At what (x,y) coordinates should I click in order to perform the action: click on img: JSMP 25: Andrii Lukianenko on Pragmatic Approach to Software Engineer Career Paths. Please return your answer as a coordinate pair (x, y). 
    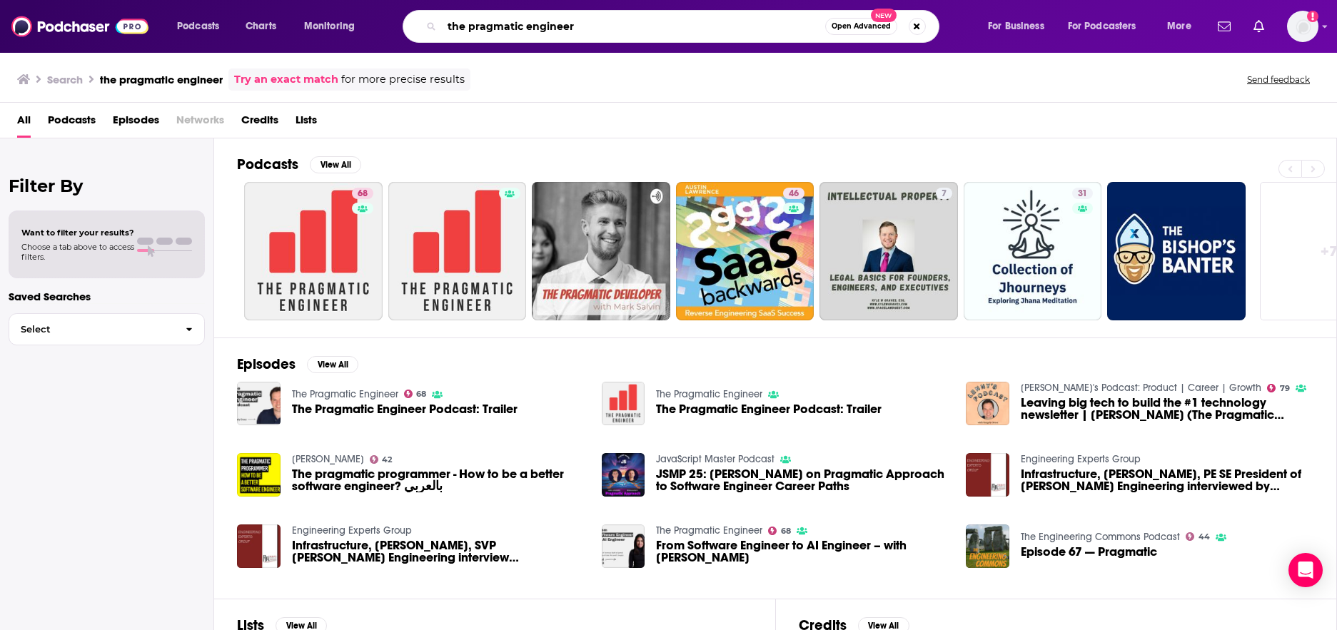
    Looking at the image, I should click on (623, 475).